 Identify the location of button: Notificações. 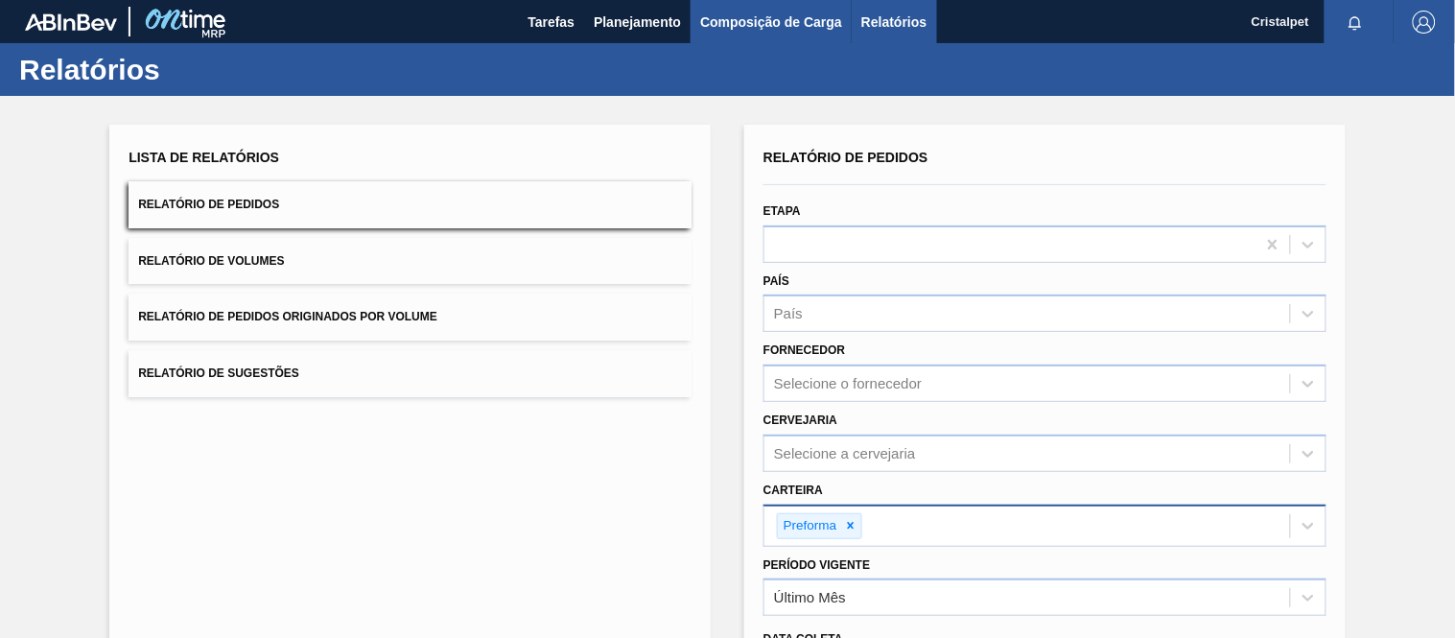
(1355, 22).